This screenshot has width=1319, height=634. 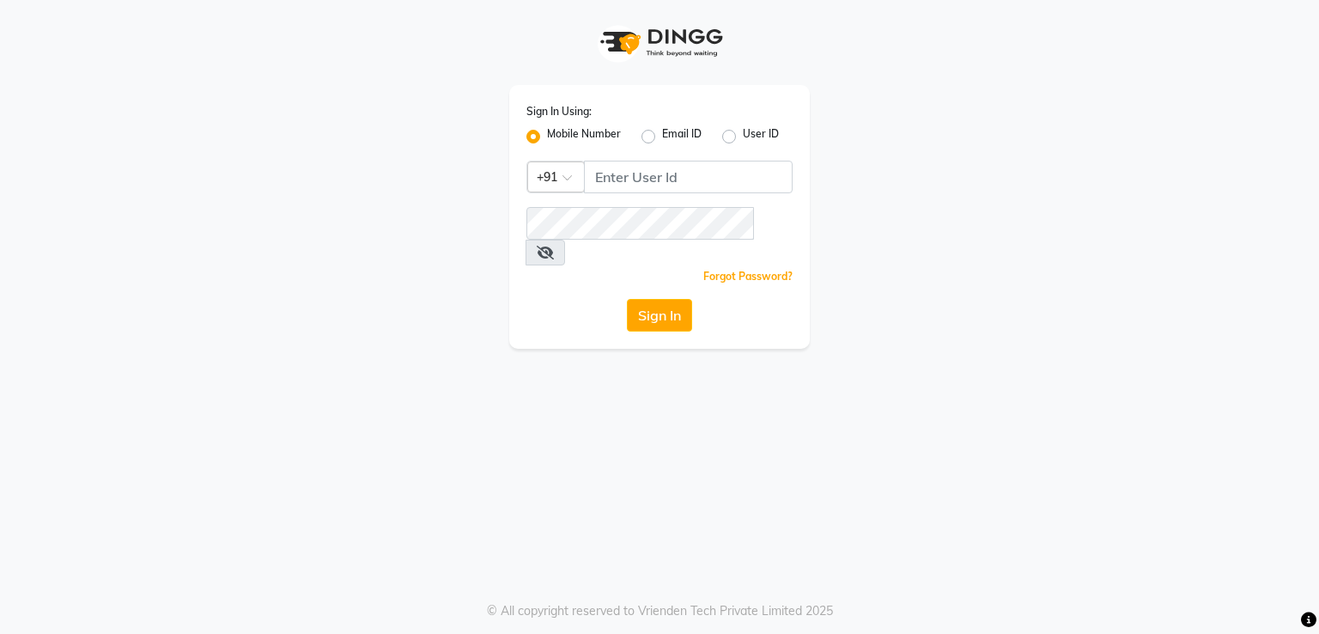 What do you see at coordinates (682, 137) in the screenshot?
I see `label: Email ID` at bounding box center [682, 137].